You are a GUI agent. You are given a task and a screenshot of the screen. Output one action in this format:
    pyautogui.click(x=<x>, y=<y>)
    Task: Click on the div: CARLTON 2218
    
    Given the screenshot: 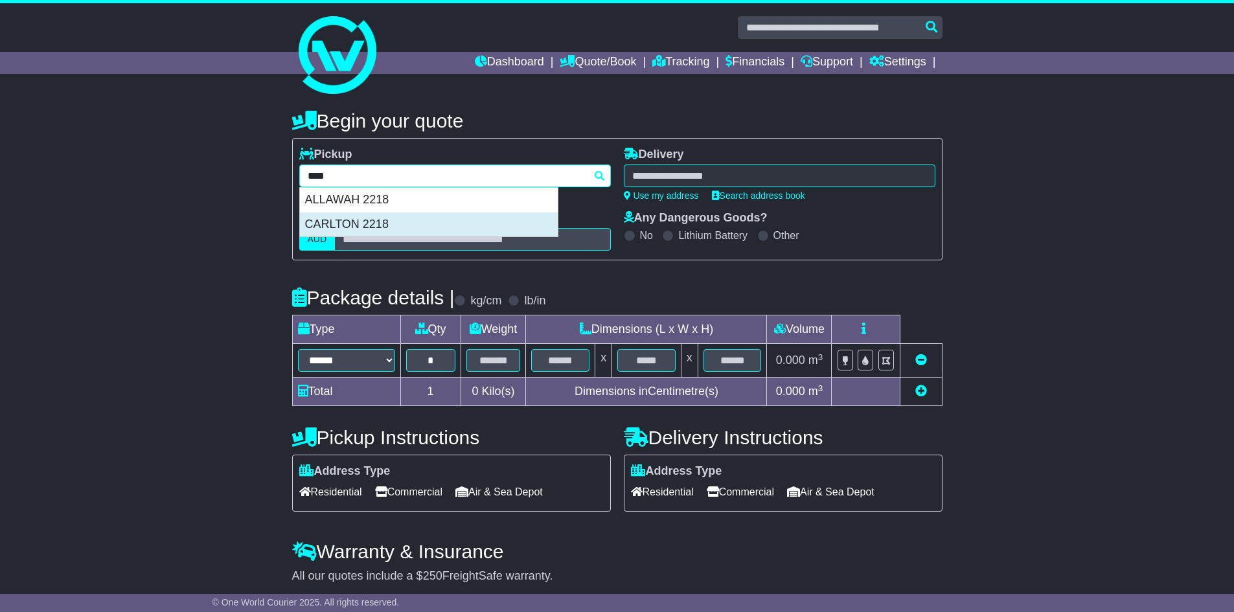 What is the action you would take?
    pyautogui.click(x=429, y=225)
    